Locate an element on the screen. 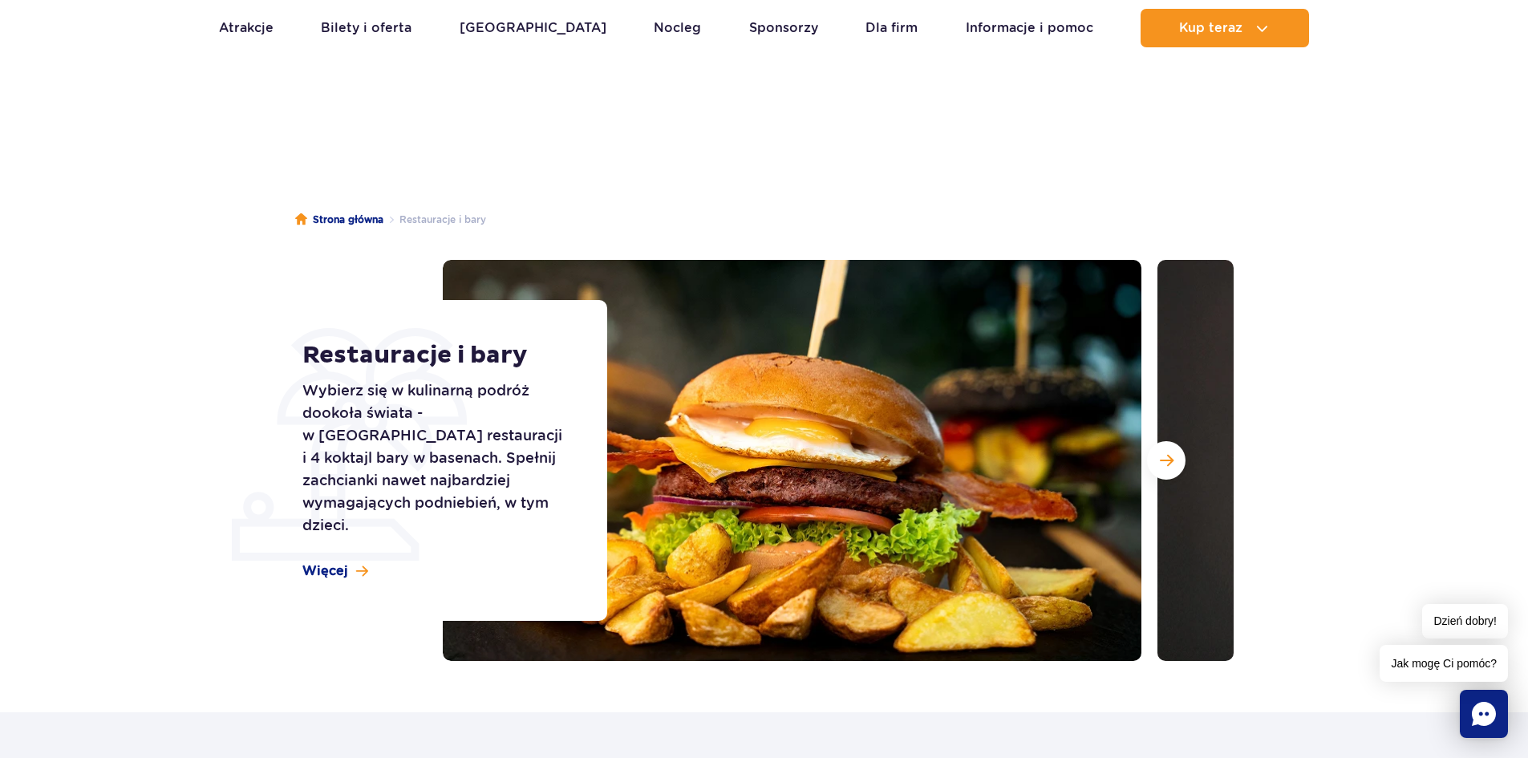  a: Strona główna is located at coordinates (339, 220).